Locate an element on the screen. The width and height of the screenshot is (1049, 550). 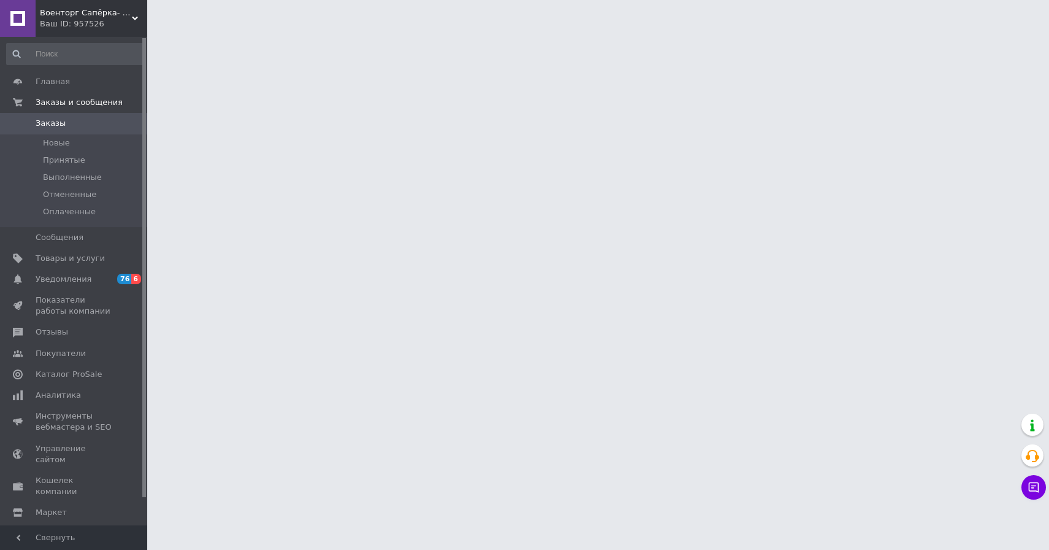
span: 76 is located at coordinates (124, 279).